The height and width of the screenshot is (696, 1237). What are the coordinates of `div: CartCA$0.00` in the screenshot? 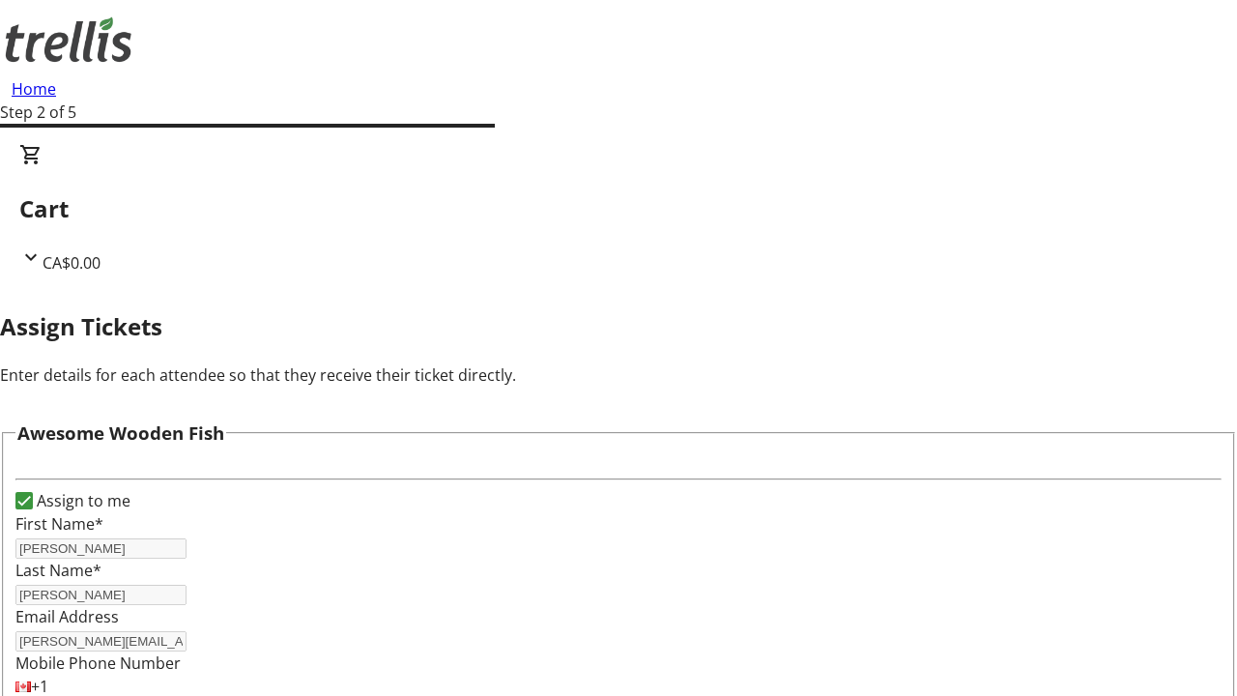 It's located at (619, 209).